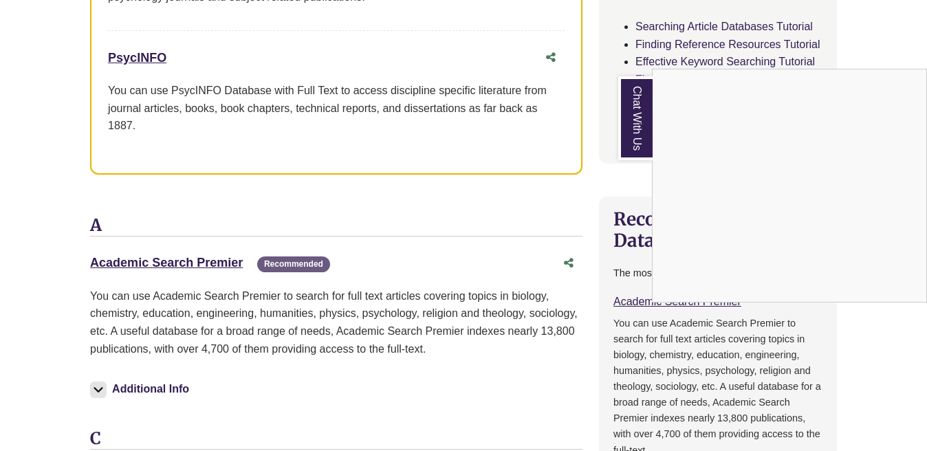 This screenshot has width=927, height=451. I want to click on a: Searching Article Databases Tutorial, so click(724, 26).